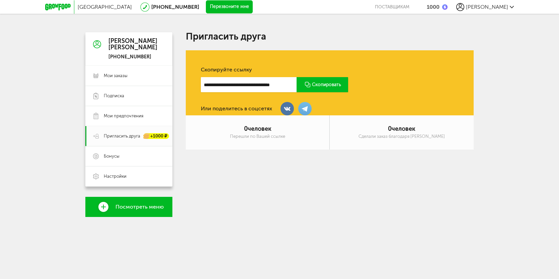  Describe the element at coordinates (116, 76) in the screenshot. I see `span: Мои заказы` at that location.